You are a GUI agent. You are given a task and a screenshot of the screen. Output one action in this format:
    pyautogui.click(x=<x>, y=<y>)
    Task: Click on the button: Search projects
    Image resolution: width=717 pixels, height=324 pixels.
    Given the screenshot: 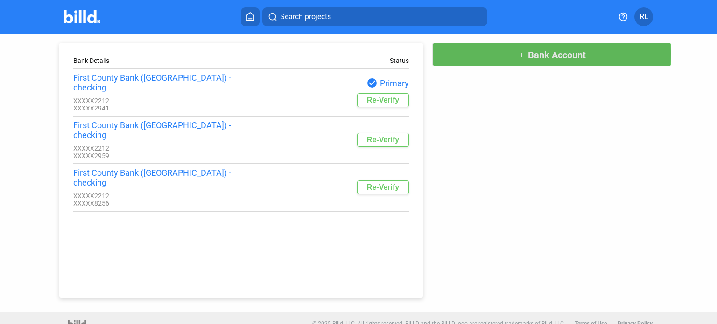 What is the action you would take?
    pyautogui.click(x=375, y=17)
    